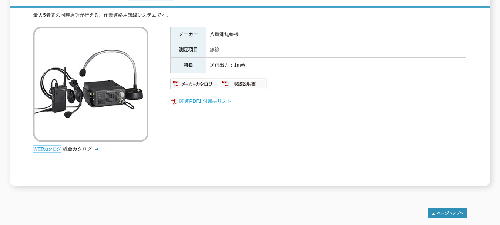 The height and width of the screenshot is (225, 500). I want to click on a: 取扱説明書, so click(243, 85).